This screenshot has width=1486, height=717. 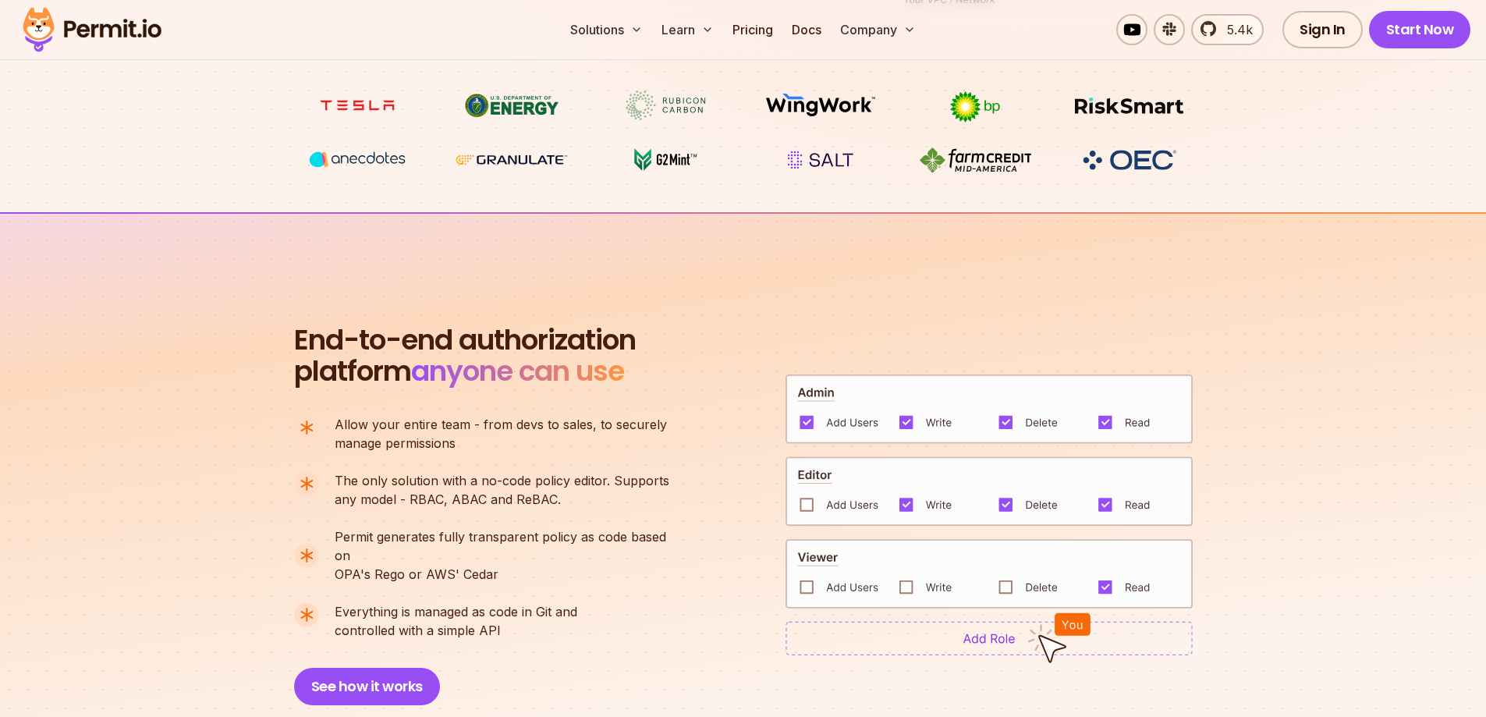 I want to click on img: bp, so click(x=975, y=107).